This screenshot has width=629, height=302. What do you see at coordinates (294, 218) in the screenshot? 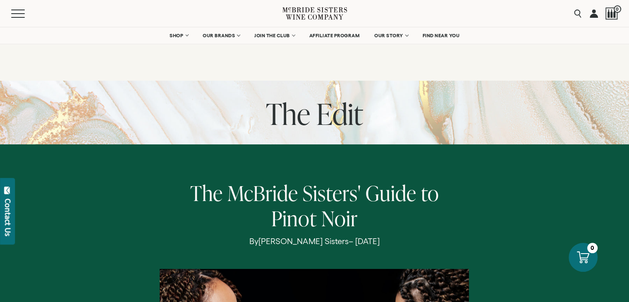
I see `span: Pinot` at bounding box center [294, 218].